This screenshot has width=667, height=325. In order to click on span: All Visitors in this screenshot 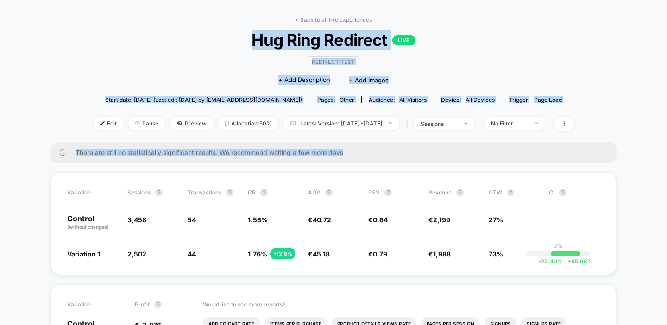, I will do `click(413, 100)`.